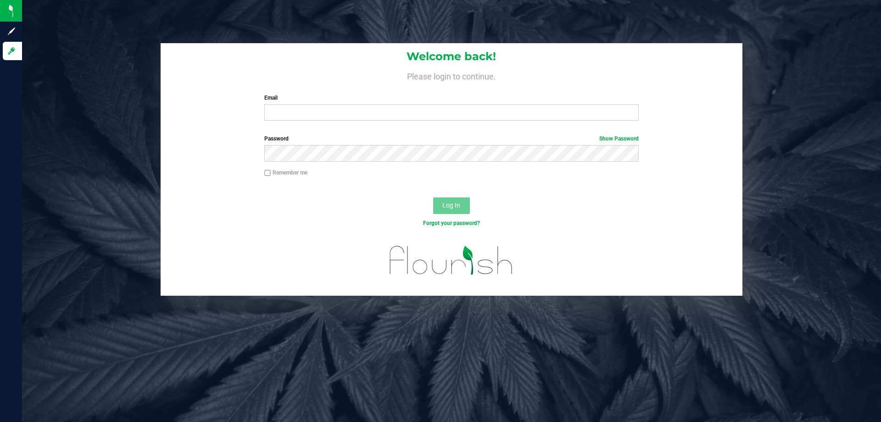  I want to click on inline-svg: Log in, so click(11, 51).